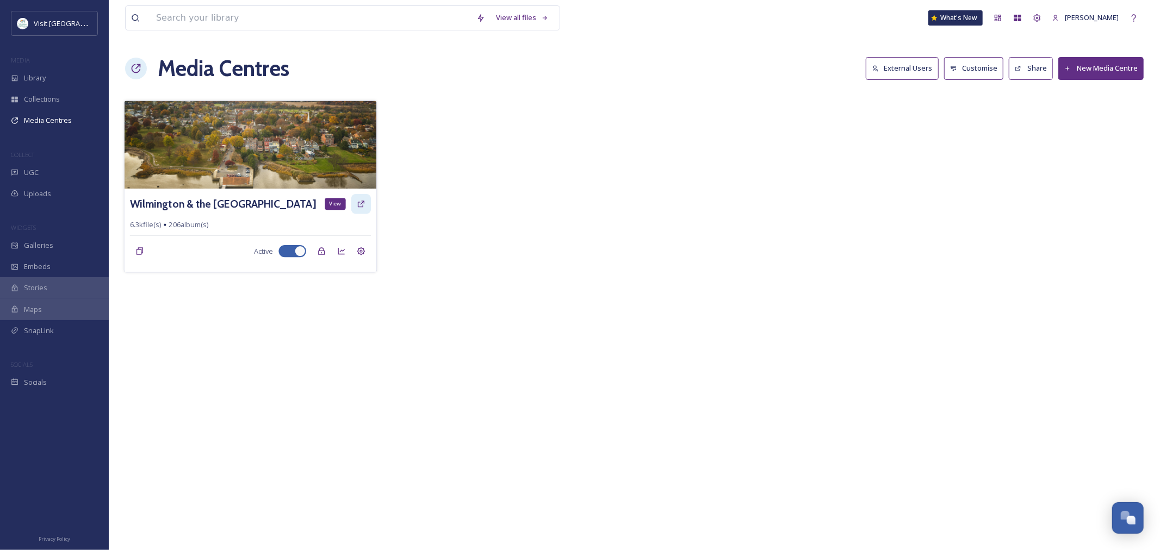  What do you see at coordinates (35, 382) in the screenshot?
I see `span: Socials` at bounding box center [35, 382].